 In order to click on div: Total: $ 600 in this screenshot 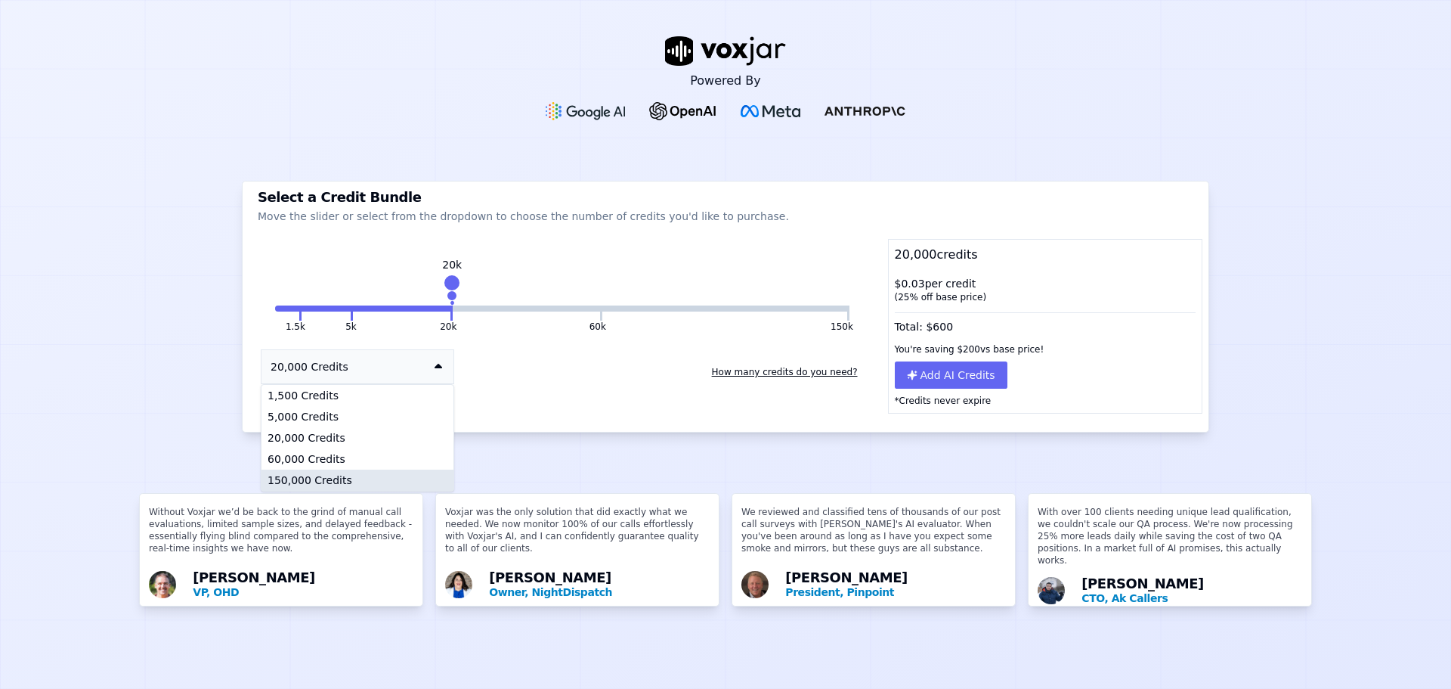, I will do `click(1045, 323)`.